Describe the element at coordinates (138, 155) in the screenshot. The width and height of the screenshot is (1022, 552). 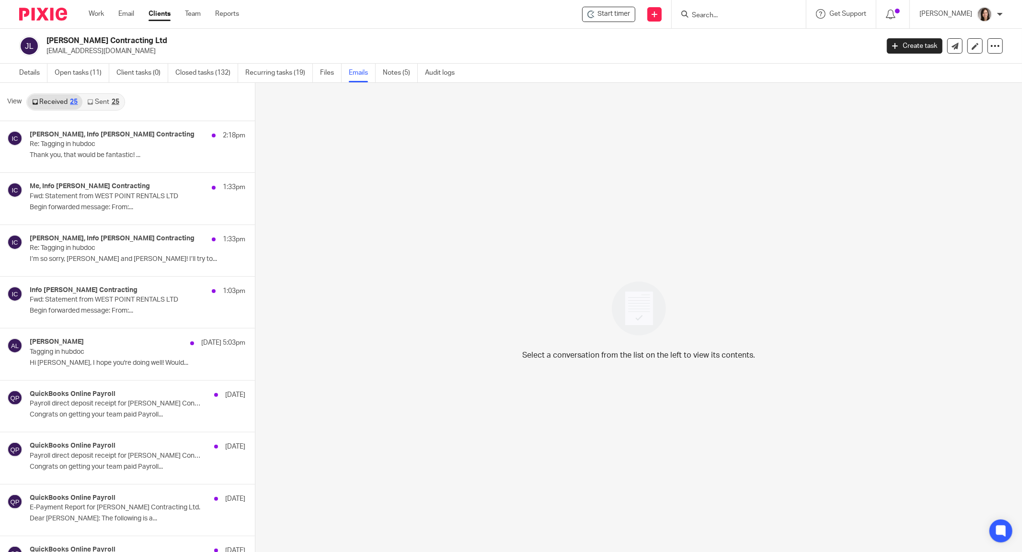
I see `p: Thank you, that would be fantastic! ...` at that location.